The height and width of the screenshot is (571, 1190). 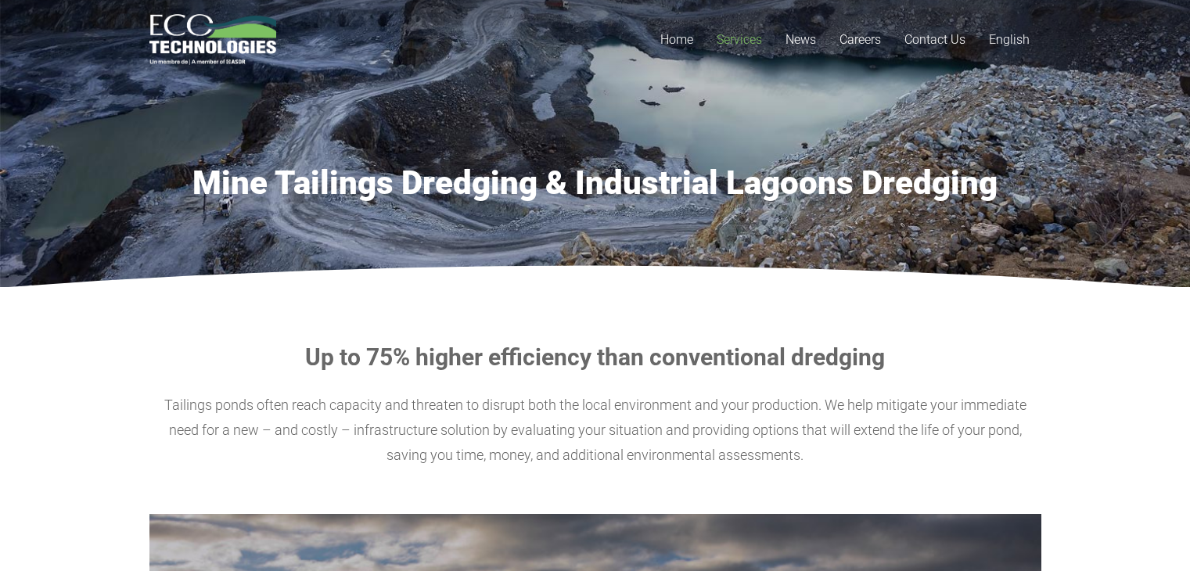 I want to click on p: Tailings ponds often reach capacity and threaten to disrupt both the local environment and your p..., so click(x=595, y=430).